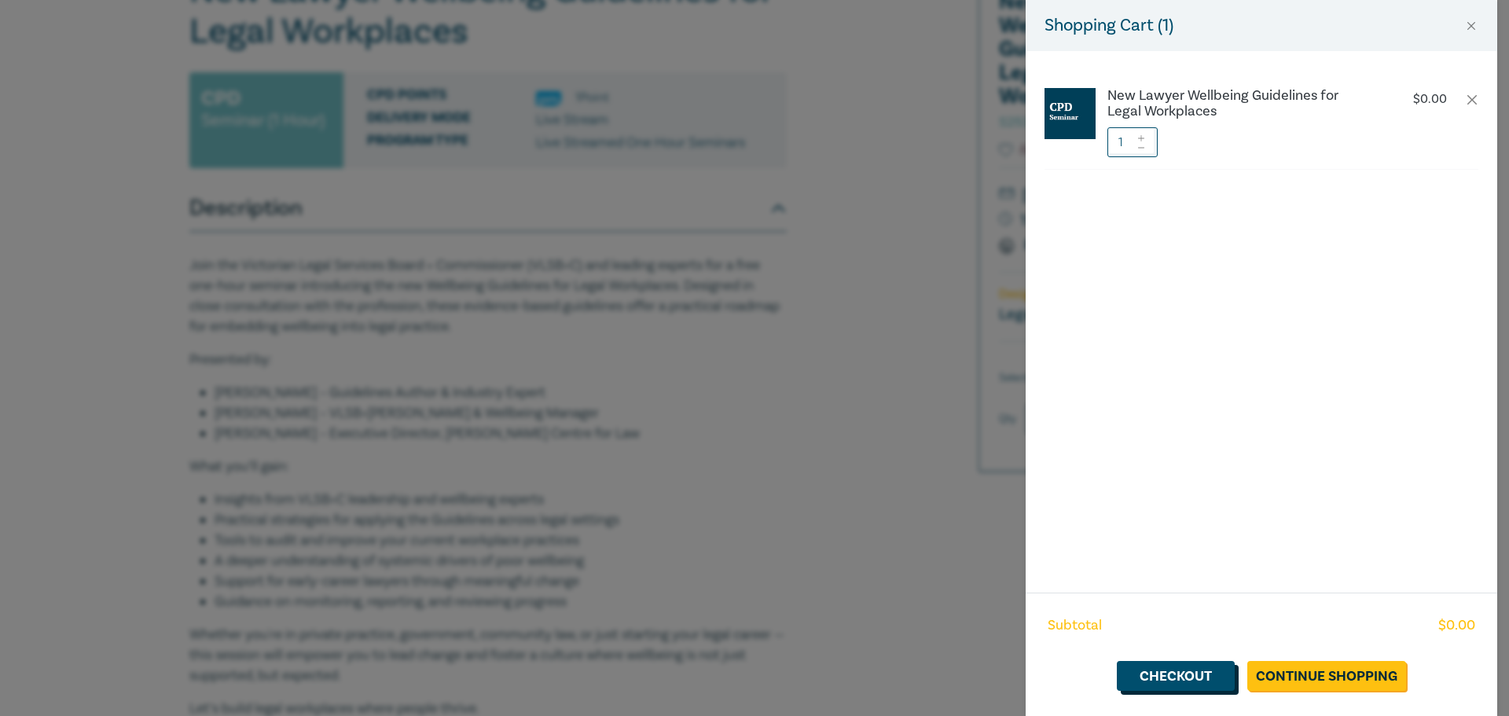 The width and height of the screenshot is (1509, 716). Describe the element at coordinates (1109, 25) in the screenshot. I see `h5: Shopping Cart ( 1 )` at that location.